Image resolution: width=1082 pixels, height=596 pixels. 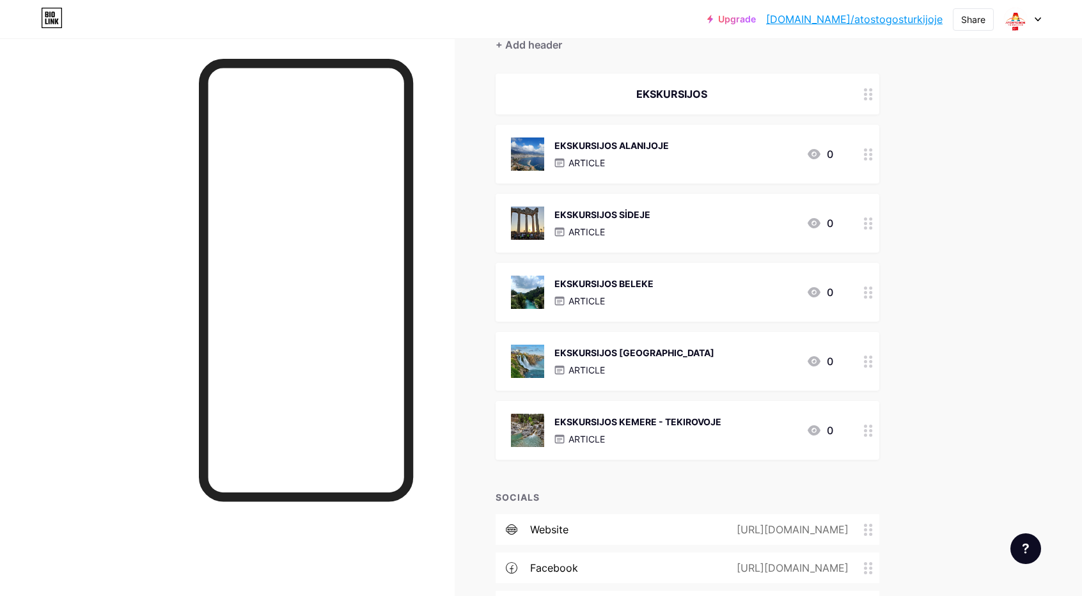 I want to click on img: atostogosturkijoje, so click(x=1015, y=19).